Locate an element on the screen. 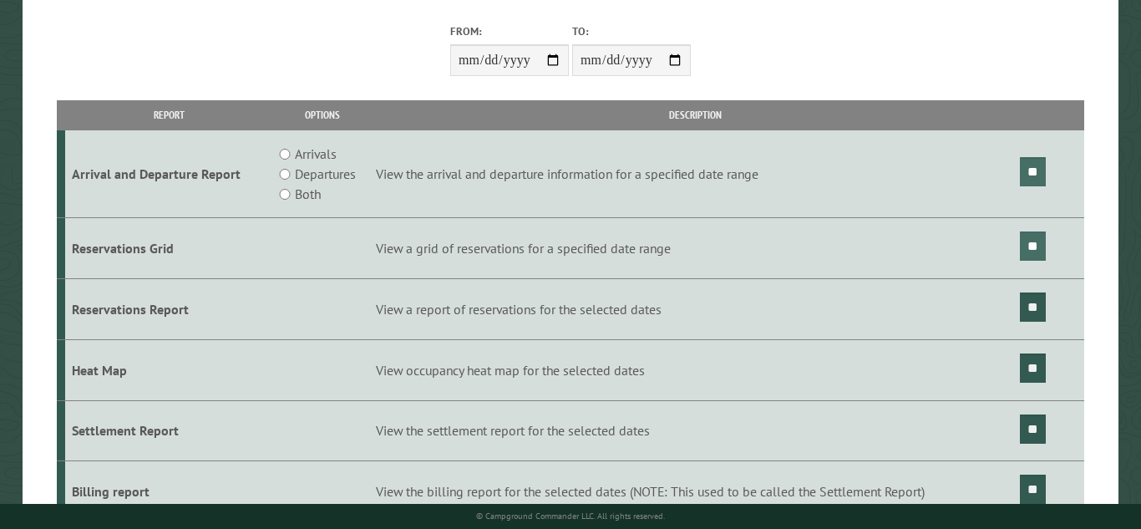  th: Report is located at coordinates (169, 114).